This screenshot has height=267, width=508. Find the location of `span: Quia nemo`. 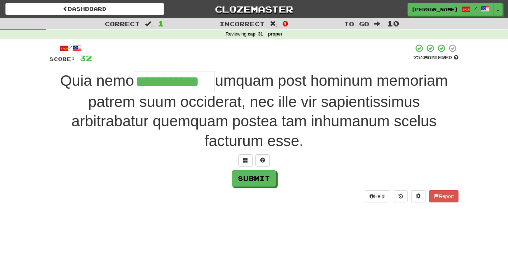

span: Quia nemo is located at coordinates (97, 80).